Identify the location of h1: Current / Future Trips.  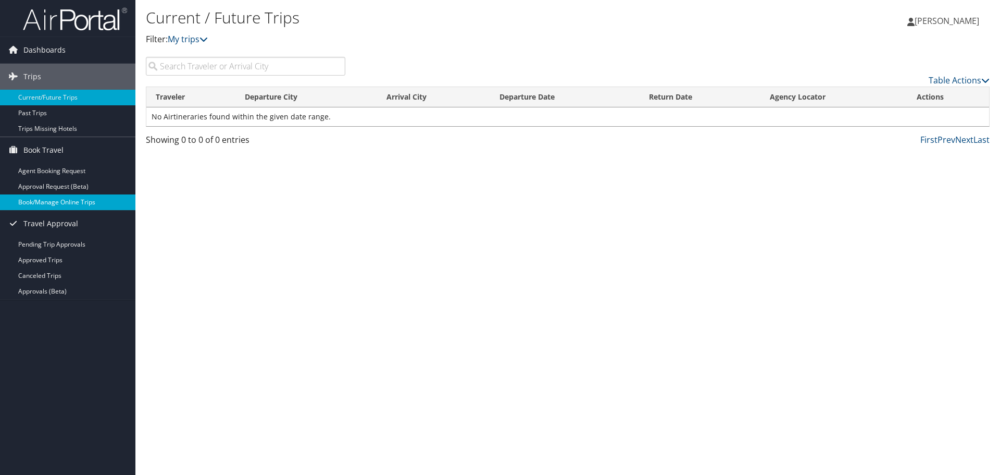
(427, 18).